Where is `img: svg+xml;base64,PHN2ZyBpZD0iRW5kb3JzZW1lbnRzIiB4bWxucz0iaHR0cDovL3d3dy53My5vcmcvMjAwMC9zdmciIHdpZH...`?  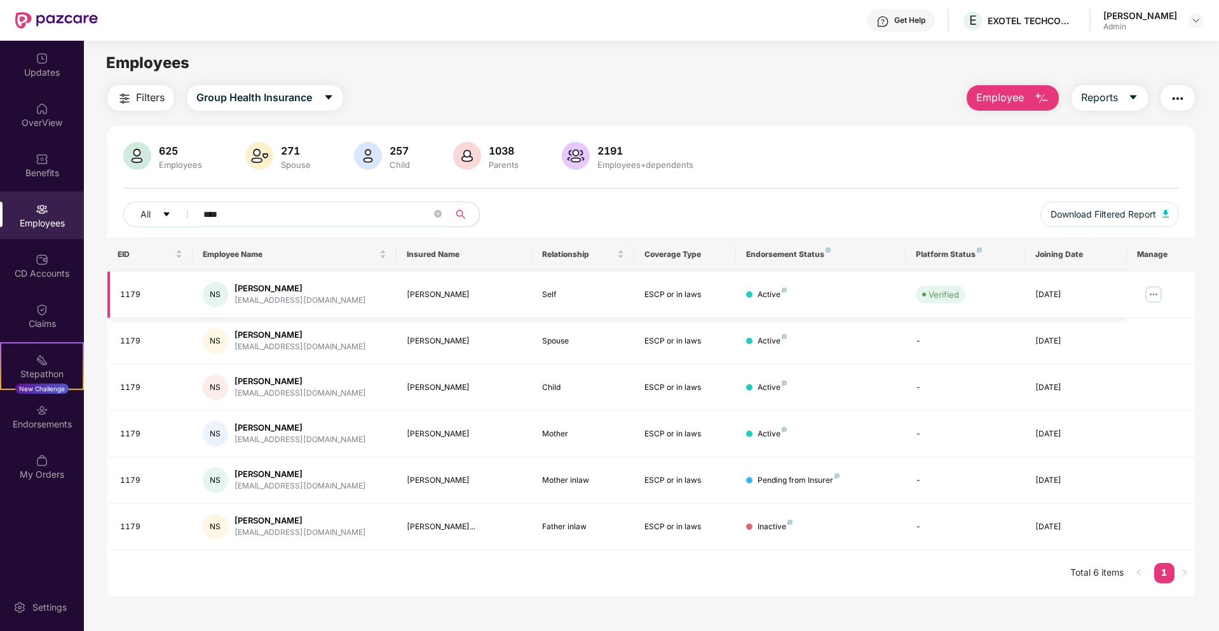 img: svg+xml;base64,PHN2ZyBpZD0iRW5kb3JzZW1lbnRzIiB4bWxucz0iaHR0cDovL3d3dy53My5vcmcvMjAwMC9zdmciIHdpZH... is located at coordinates (42, 410).